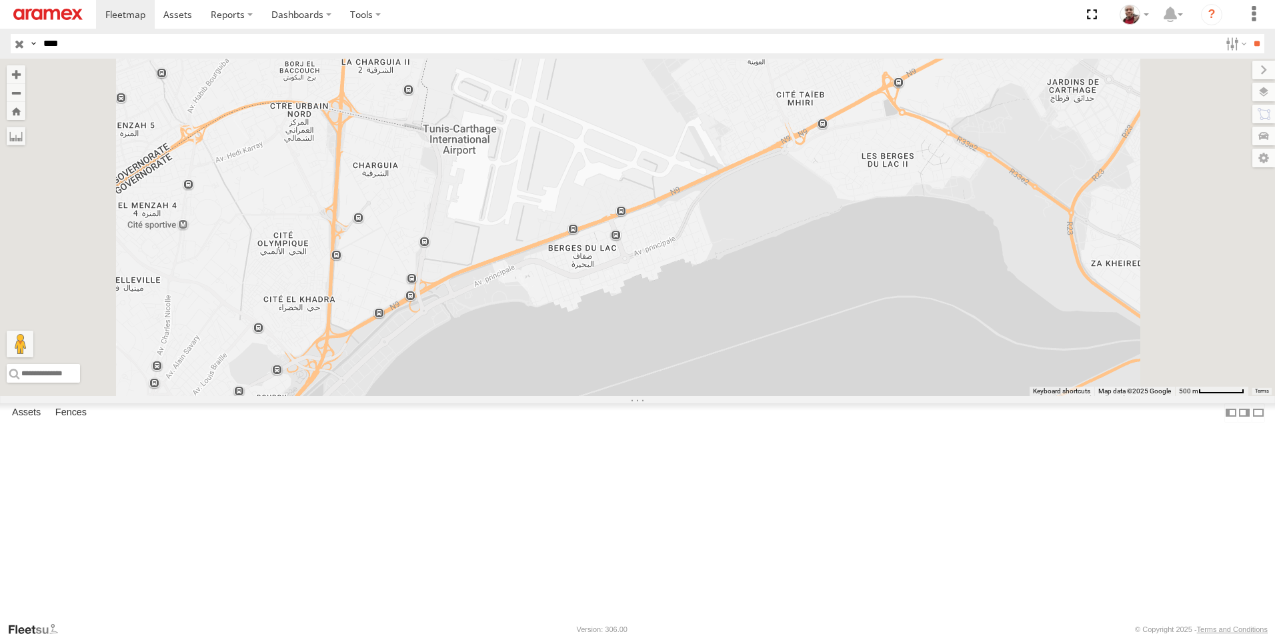 This screenshot has height=636, width=1275. I want to click on label: Map Settings, so click(1264, 158).